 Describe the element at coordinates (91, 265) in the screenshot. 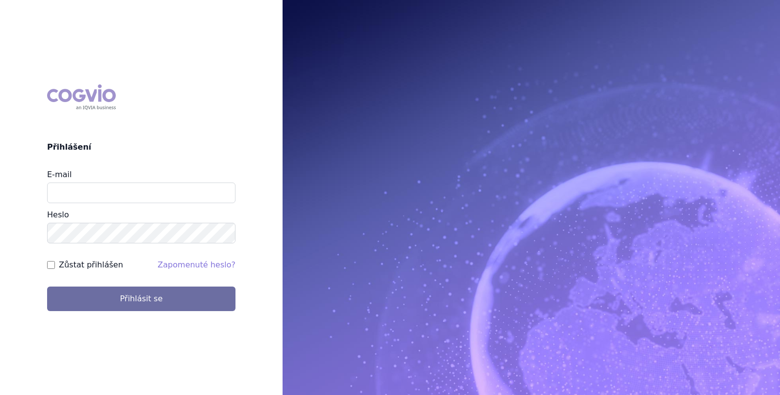

I see `label: Zůstat přihlášen` at that location.